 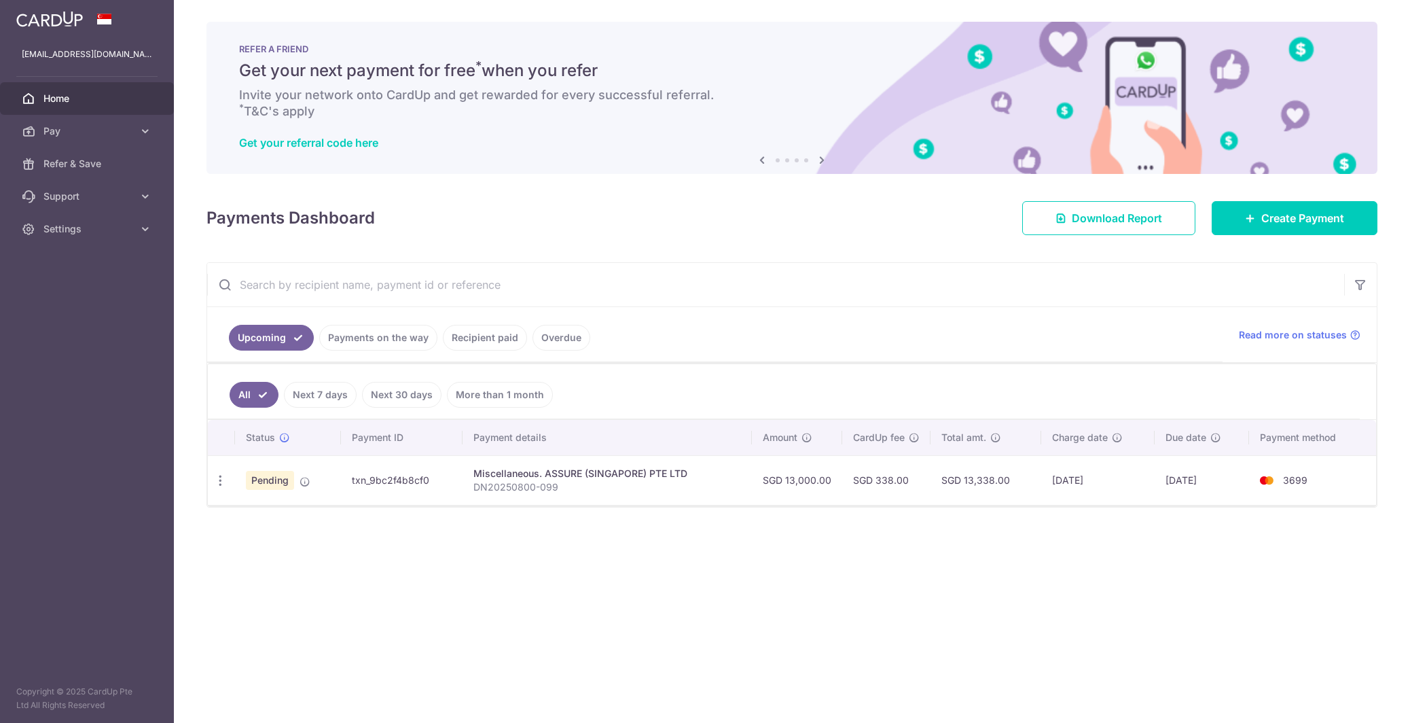 What do you see at coordinates (792, 103) in the screenshot?
I see `h6: Invite your network onto CardUp and get rewarded for every successful referral. T&C's apply` at bounding box center [792, 103].